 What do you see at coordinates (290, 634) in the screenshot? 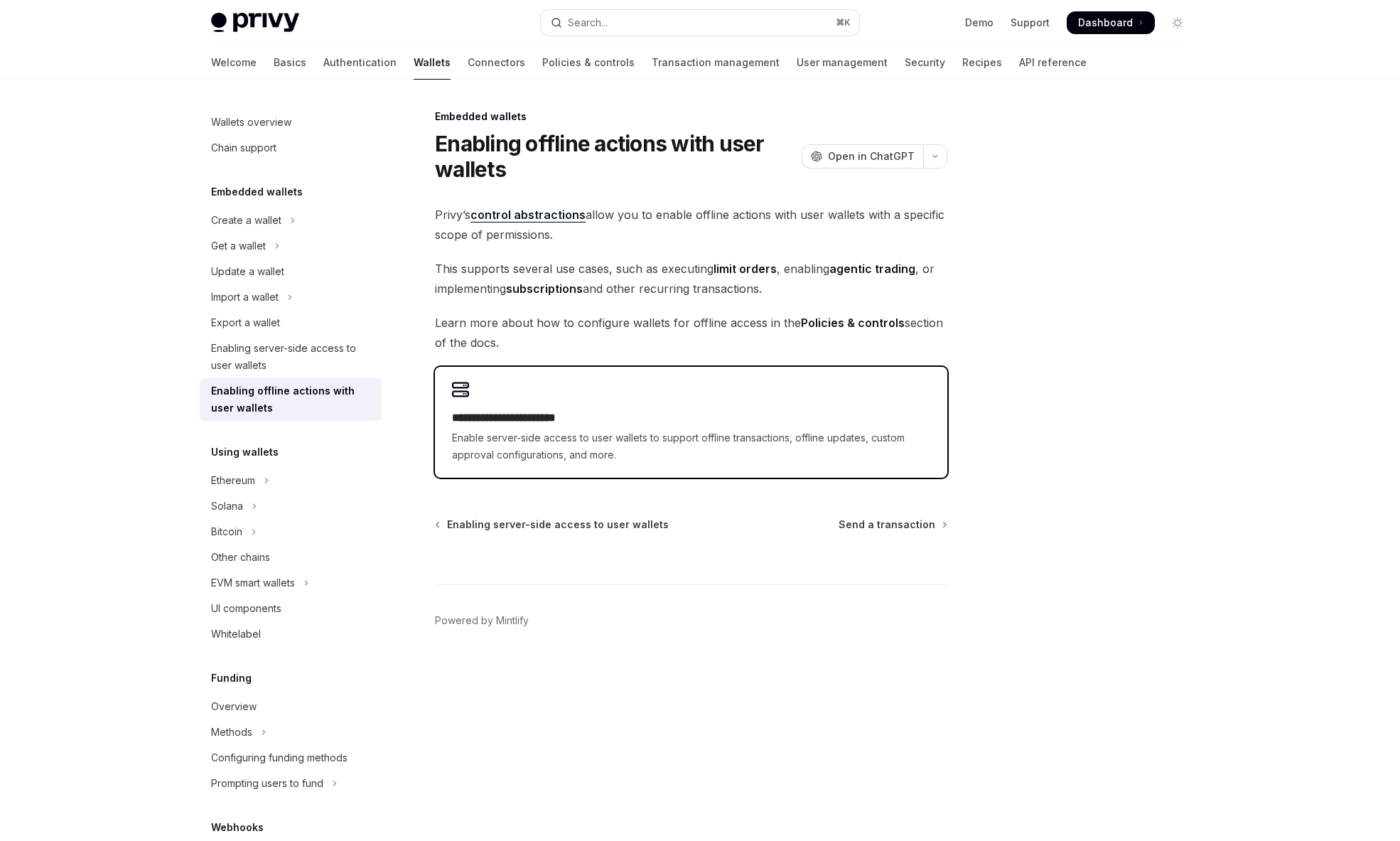
I see `a: Whitelabel` at bounding box center [290, 634].